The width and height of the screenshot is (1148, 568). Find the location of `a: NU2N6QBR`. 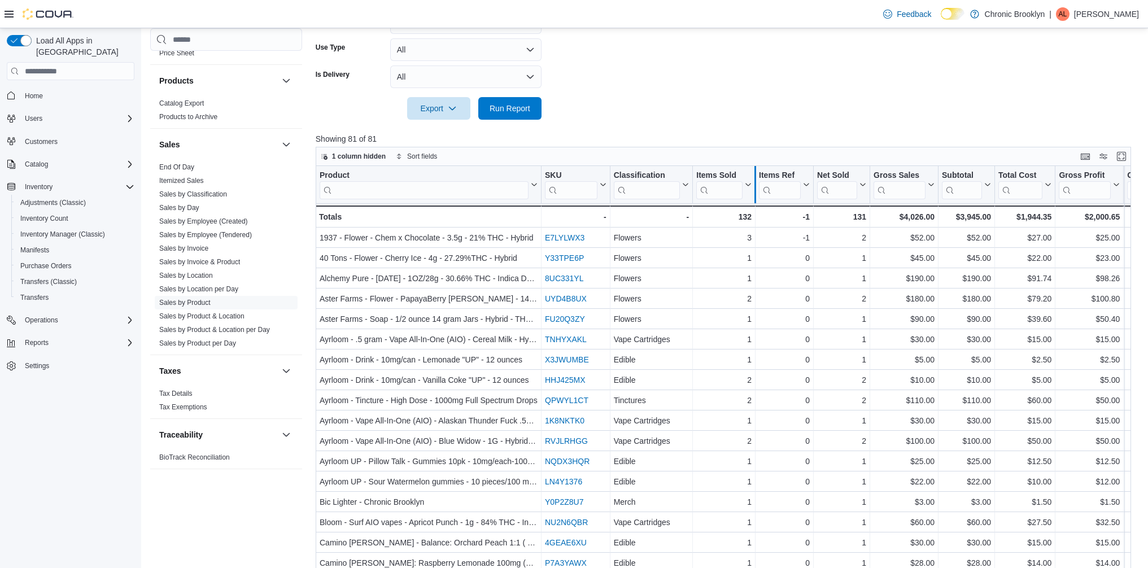

a: NU2N6QBR is located at coordinates (567, 523).